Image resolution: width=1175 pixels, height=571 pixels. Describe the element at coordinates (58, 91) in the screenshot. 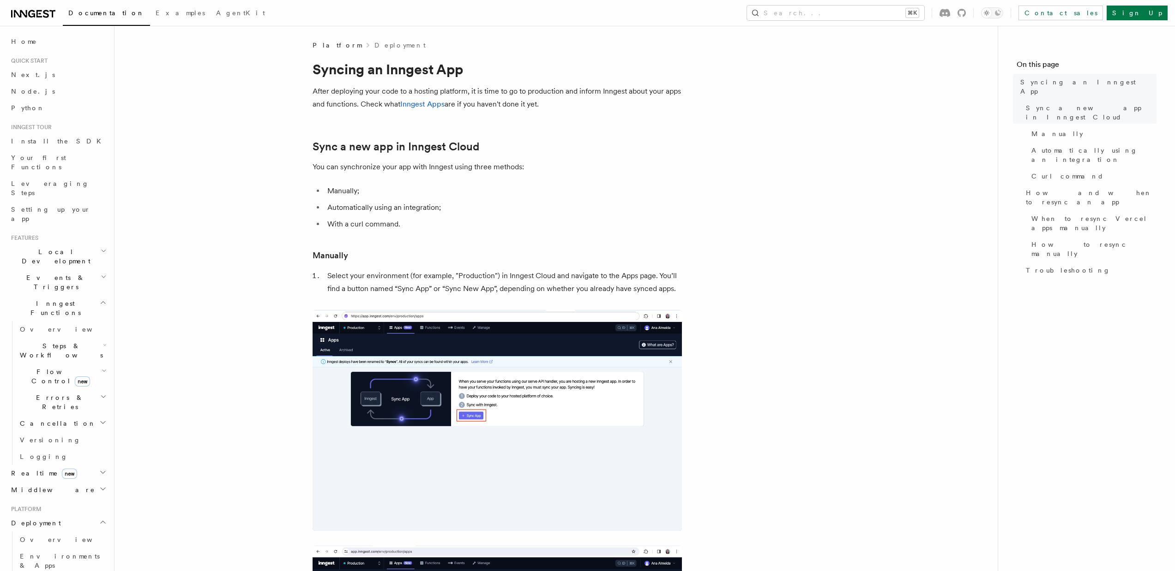

I see `a: Node.js` at that location.